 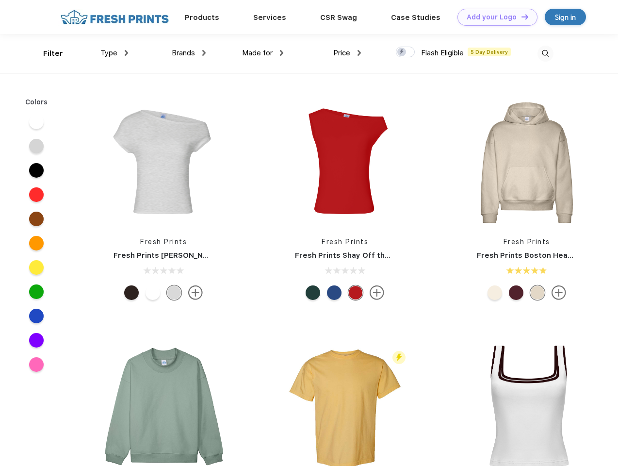 What do you see at coordinates (516, 293) in the screenshot?
I see `div: Burgundy mto` at bounding box center [516, 293].